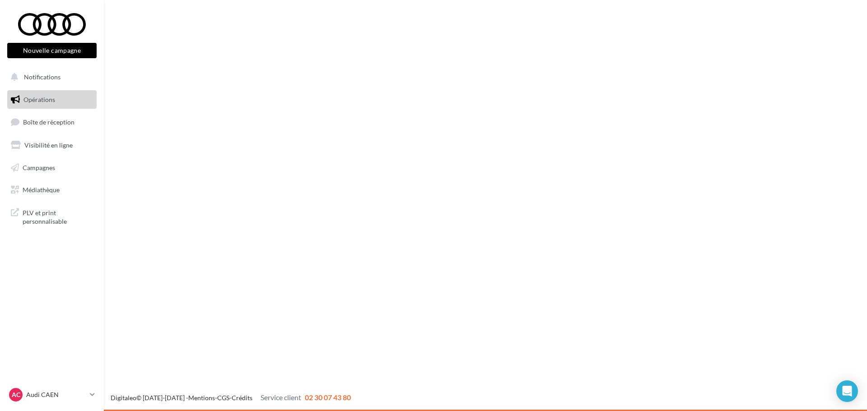 The width and height of the screenshot is (867, 411). Describe the element at coordinates (42, 77) in the screenshot. I see `span: Notifications` at that location.